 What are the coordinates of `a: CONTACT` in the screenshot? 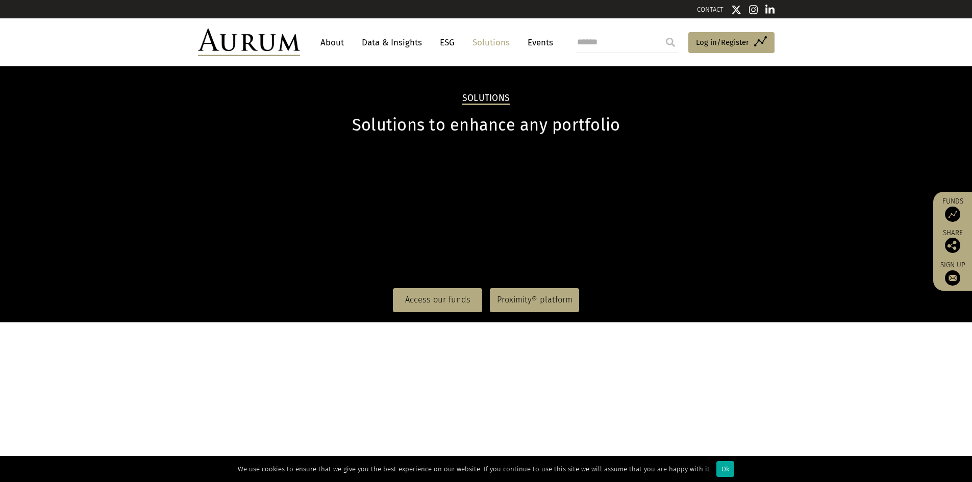 It's located at (710, 9).